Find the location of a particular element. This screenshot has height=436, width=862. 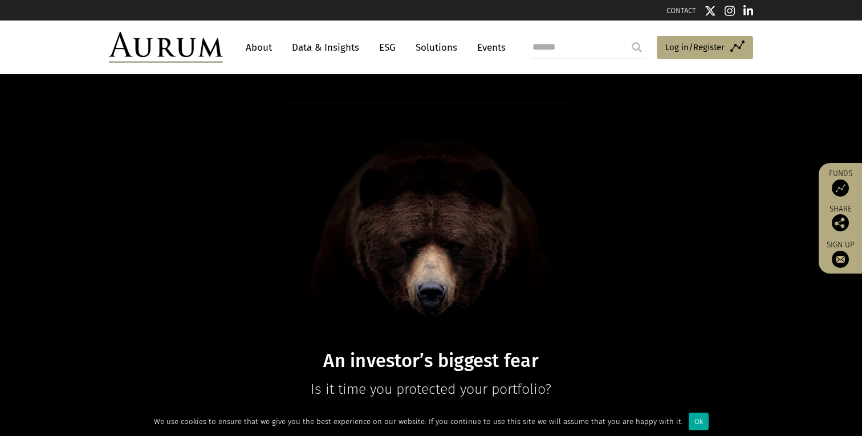

img: Sign up to our newsletter is located at coordinates (840, 259).